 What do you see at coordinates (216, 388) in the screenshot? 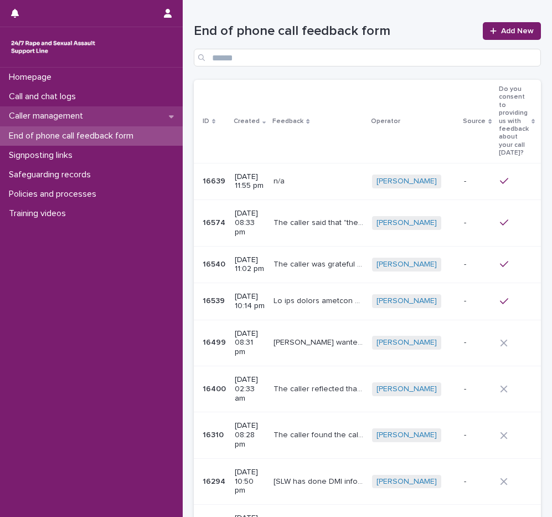
I see `p: 16400` at bounding box center [216, 388].